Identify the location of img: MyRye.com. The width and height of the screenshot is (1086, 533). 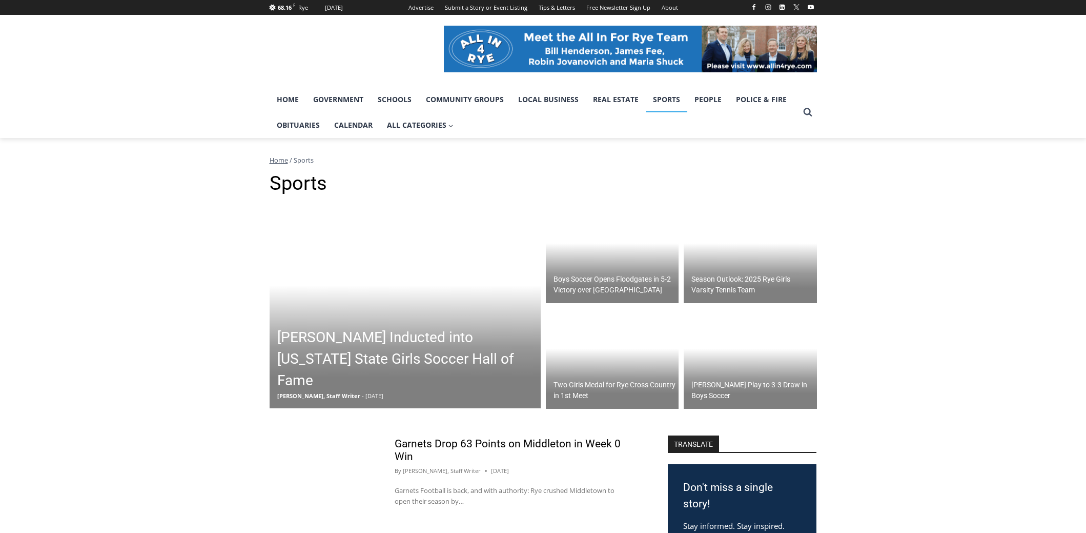
(352, 51).